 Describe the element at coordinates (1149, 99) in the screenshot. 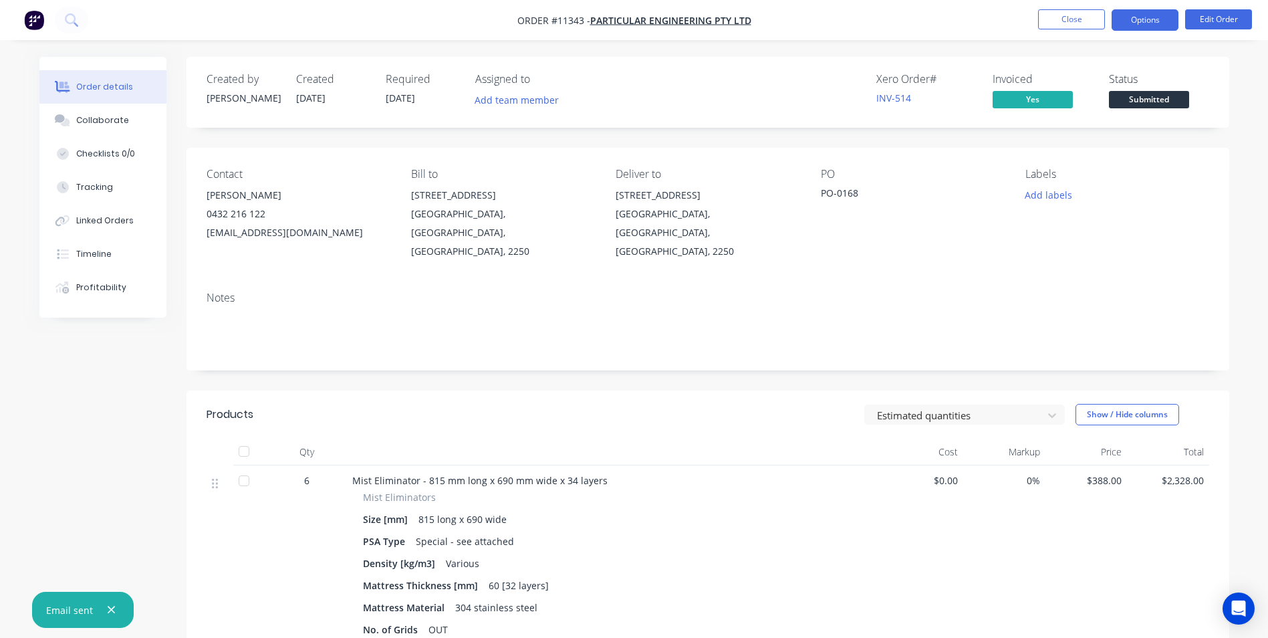

I see `span: Submitted` at that location.